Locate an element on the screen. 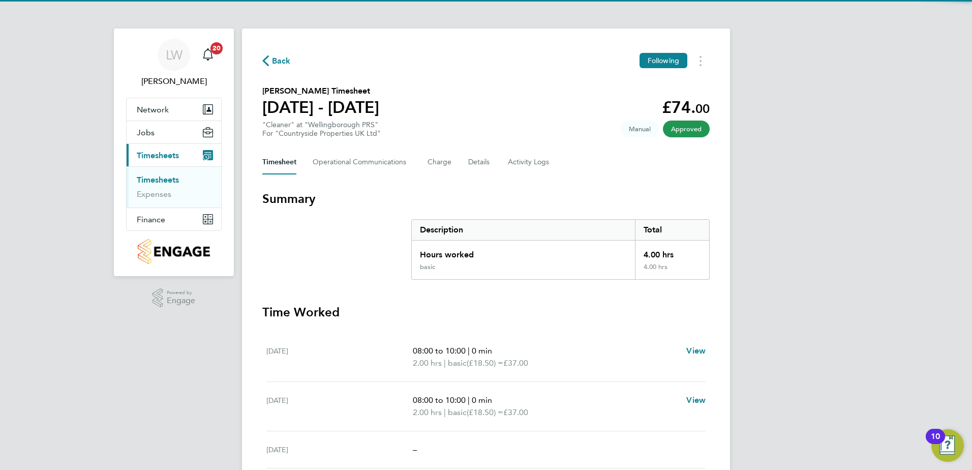 Image resolution: width=972 pixels, height=470 pixels. span: This timesheet was manually created. is located at coordinates (640, 129).